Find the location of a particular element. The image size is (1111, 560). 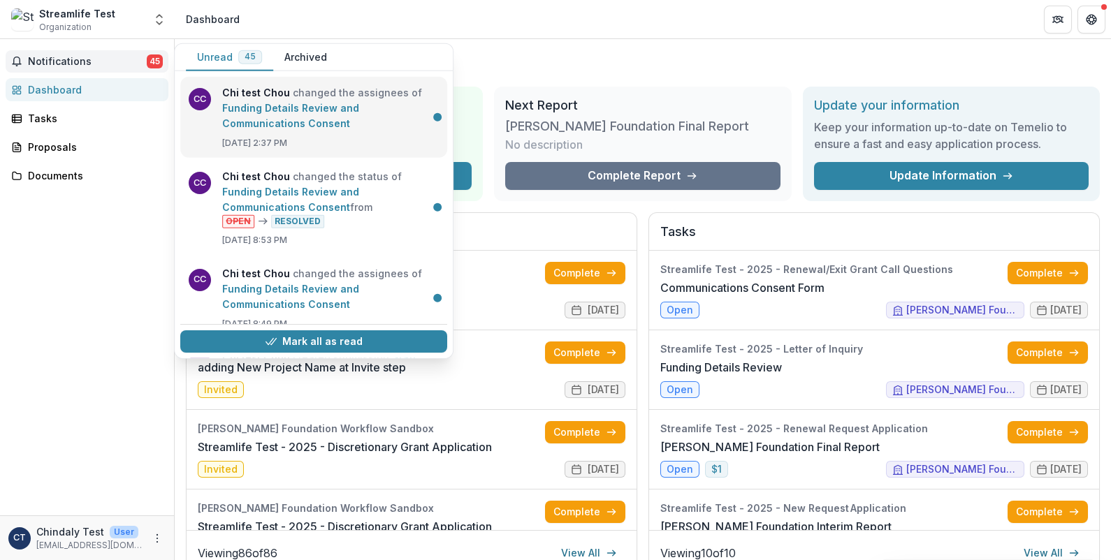

nav: breadcrumb is located at coordinates (212, 19).